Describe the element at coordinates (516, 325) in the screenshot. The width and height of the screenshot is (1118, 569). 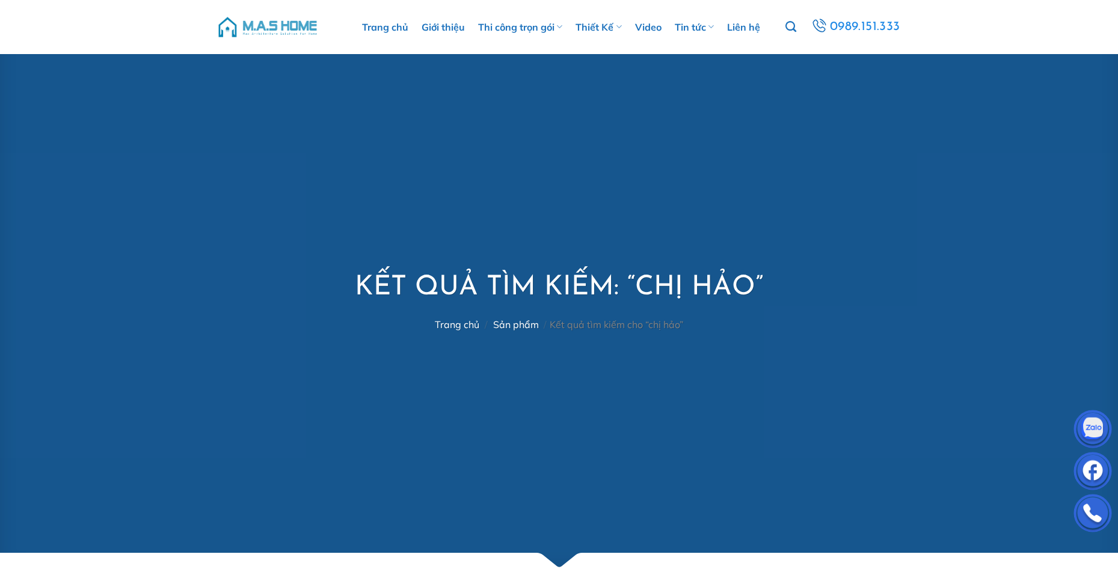
I see `a: Sản phẩm` at that location.